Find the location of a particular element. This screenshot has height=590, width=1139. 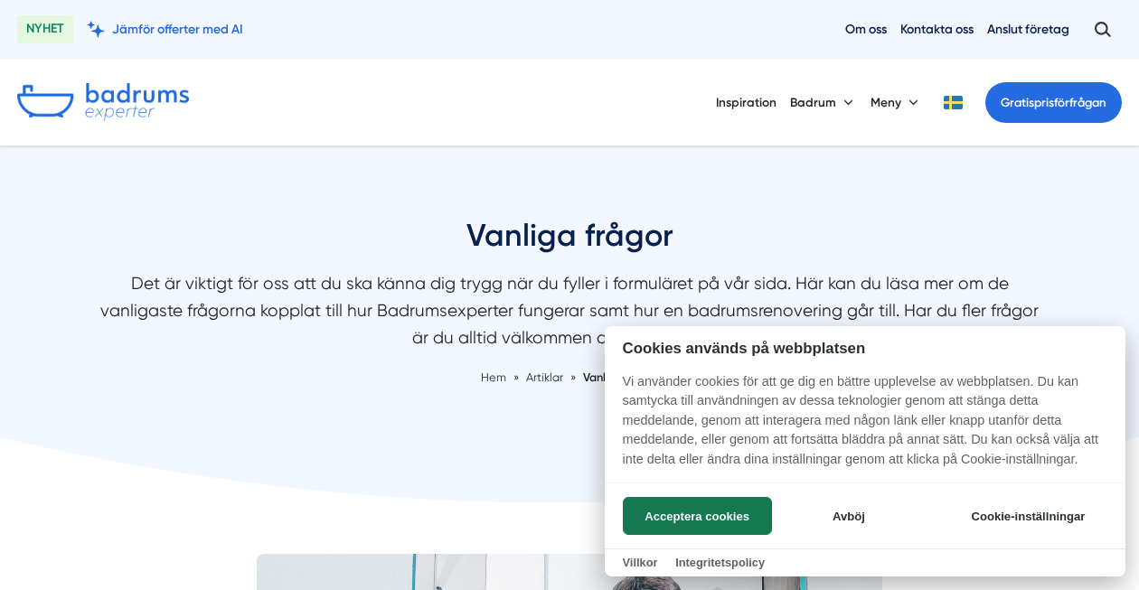

button: Avböj is located at coordinates (848, 516).